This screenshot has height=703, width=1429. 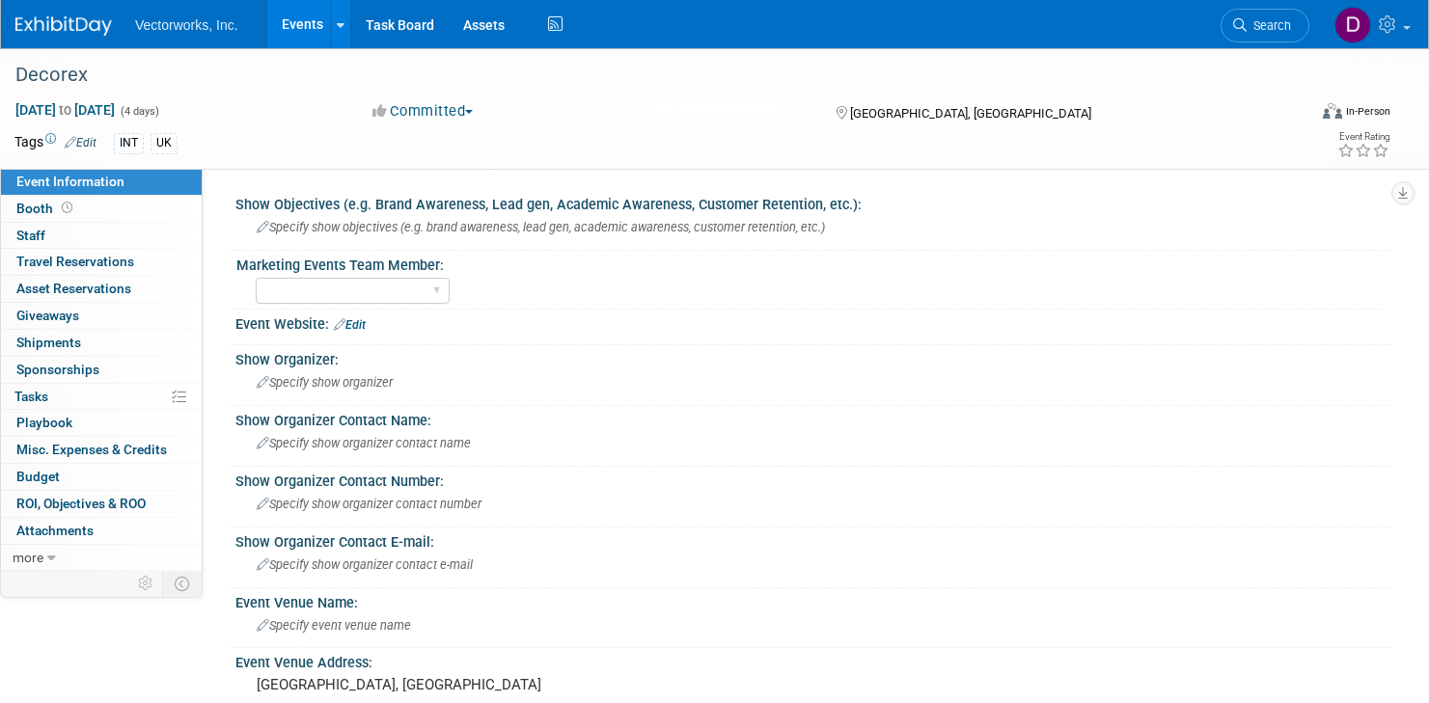 I want to click on span: Specify show organizer, so click(x=324, y=382).